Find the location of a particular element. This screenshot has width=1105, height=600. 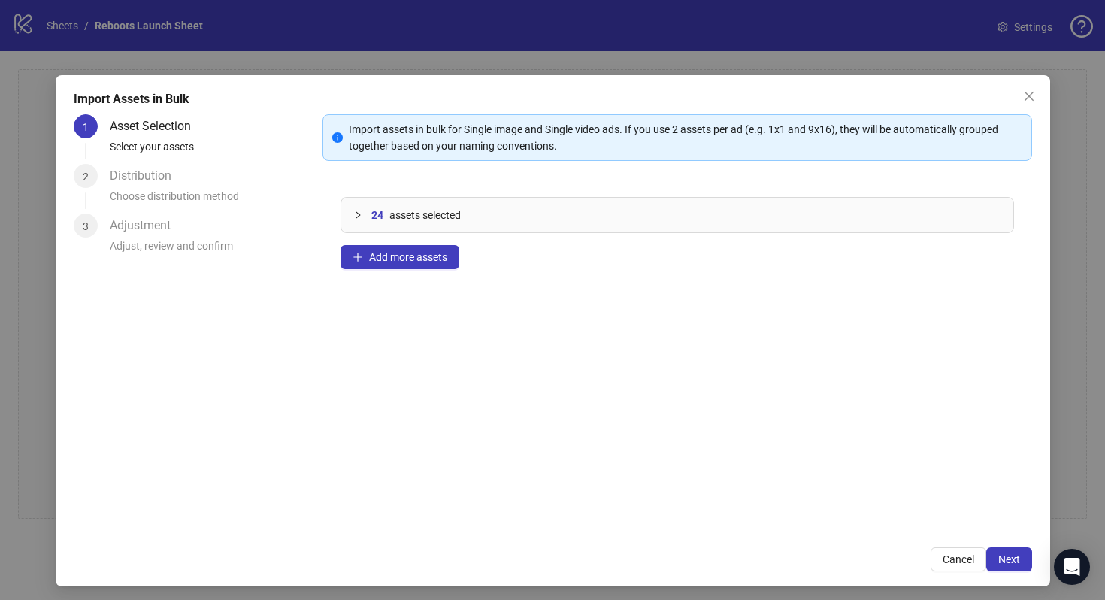

div: Adjust, review and confirm is located at coordinates (210, 250).